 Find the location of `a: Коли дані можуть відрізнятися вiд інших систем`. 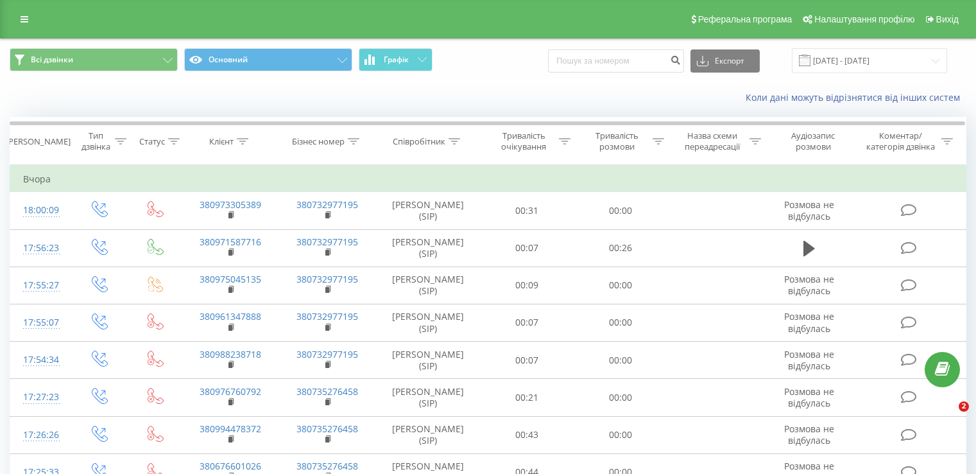

a: Коли дані можуть відрізнятися вiд інших систем is located at coordinates (856, 97).